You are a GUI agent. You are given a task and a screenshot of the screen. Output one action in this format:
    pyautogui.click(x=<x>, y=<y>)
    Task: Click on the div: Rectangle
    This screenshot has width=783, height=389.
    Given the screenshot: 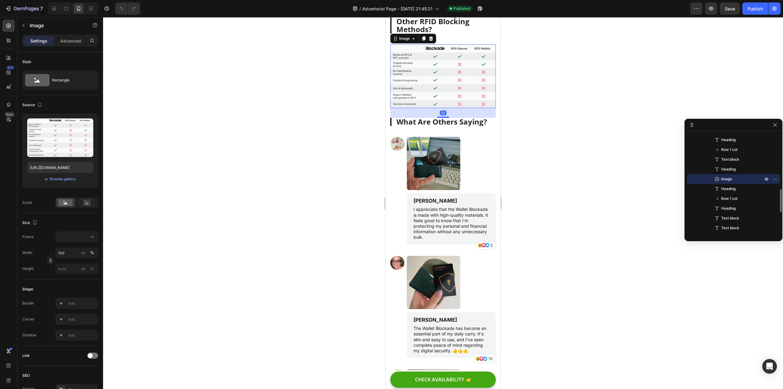 What is the action you would take?
    pyautogui.click(x=71, y=80)
    